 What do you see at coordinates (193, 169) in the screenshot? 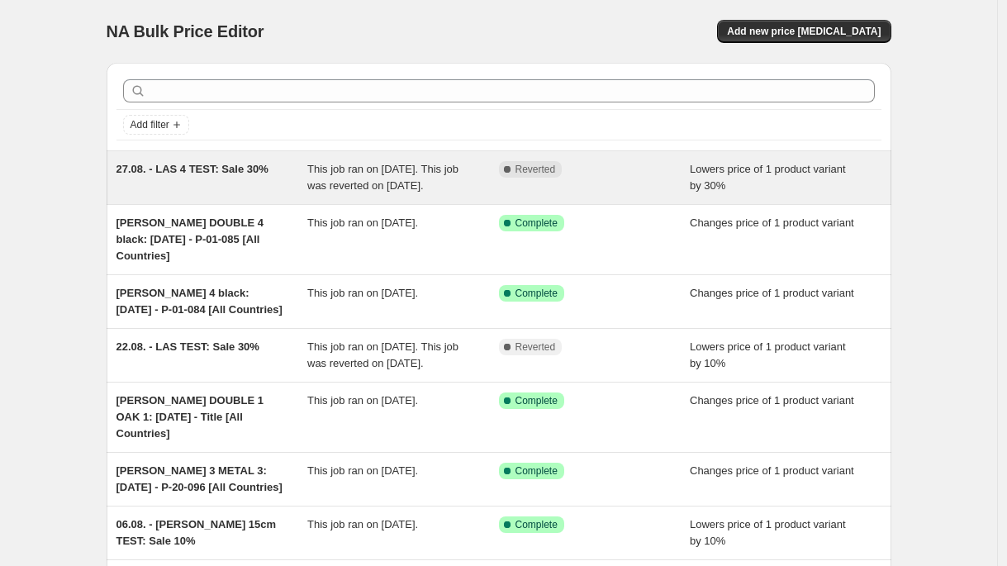
I see `span: 27.08. - LAS 4 TEST: Sale 30%` at bounding box center [193, 169].